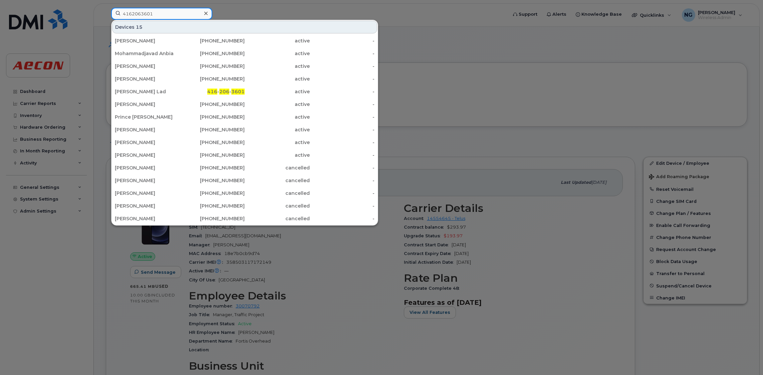 The width and height of the screenshot is (763, 375). What do you see at coordinates (147, 53) in the screenshot?
I see `div: Mohammadjavad Anbia` at bounding box center [147, 53].